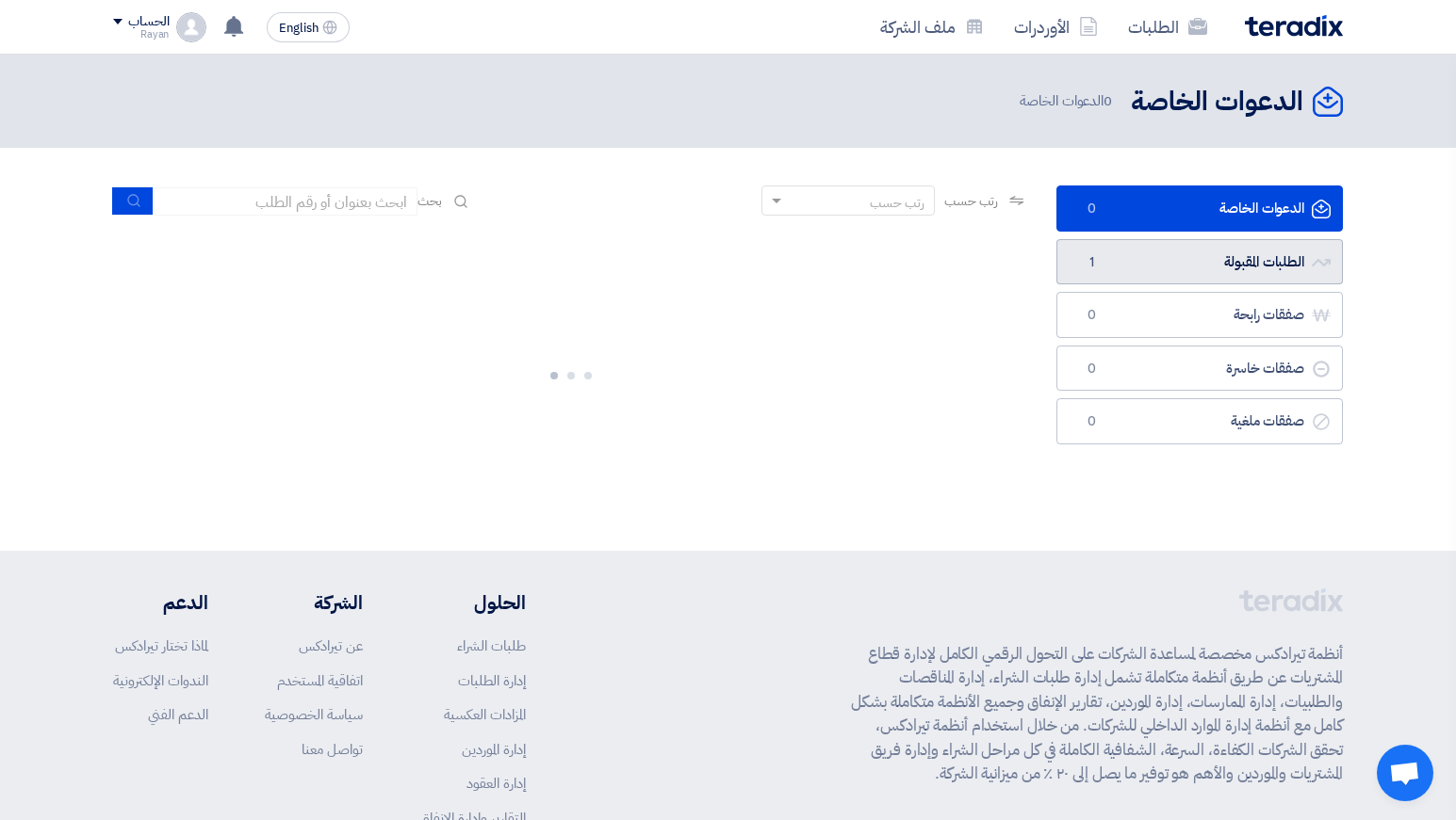 This screenshot has height=820, width=1456. Describe the element at coordinates (496, 783) in the screenshot. I see `a: إدارة العقود` at that location.